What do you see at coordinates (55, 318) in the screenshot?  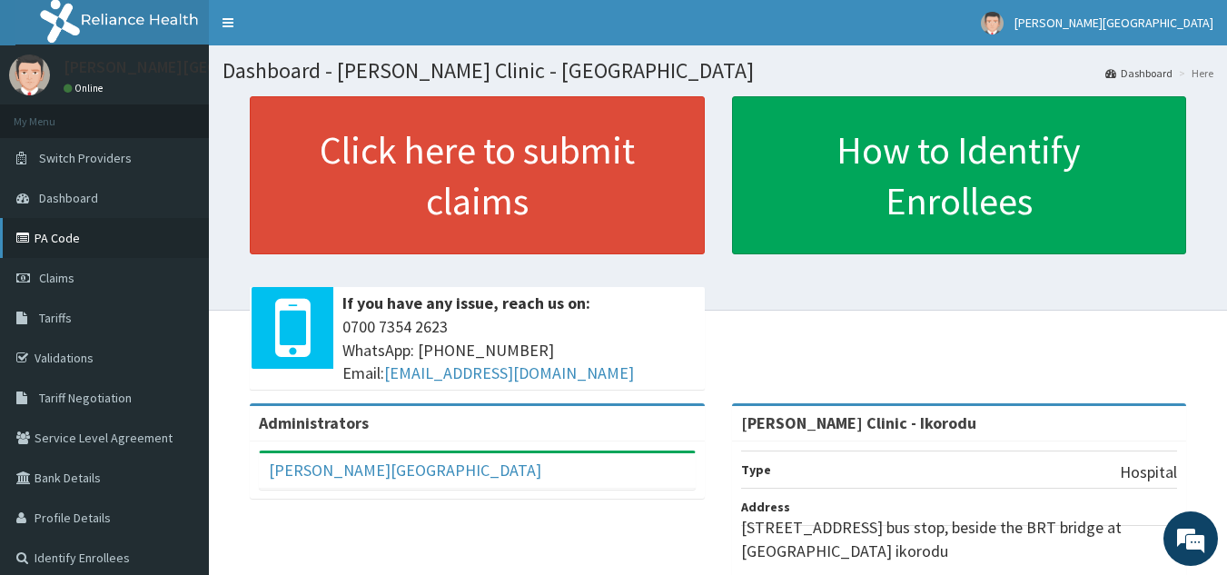 I see `span: Tariffs` at bounding box center [55, 318].